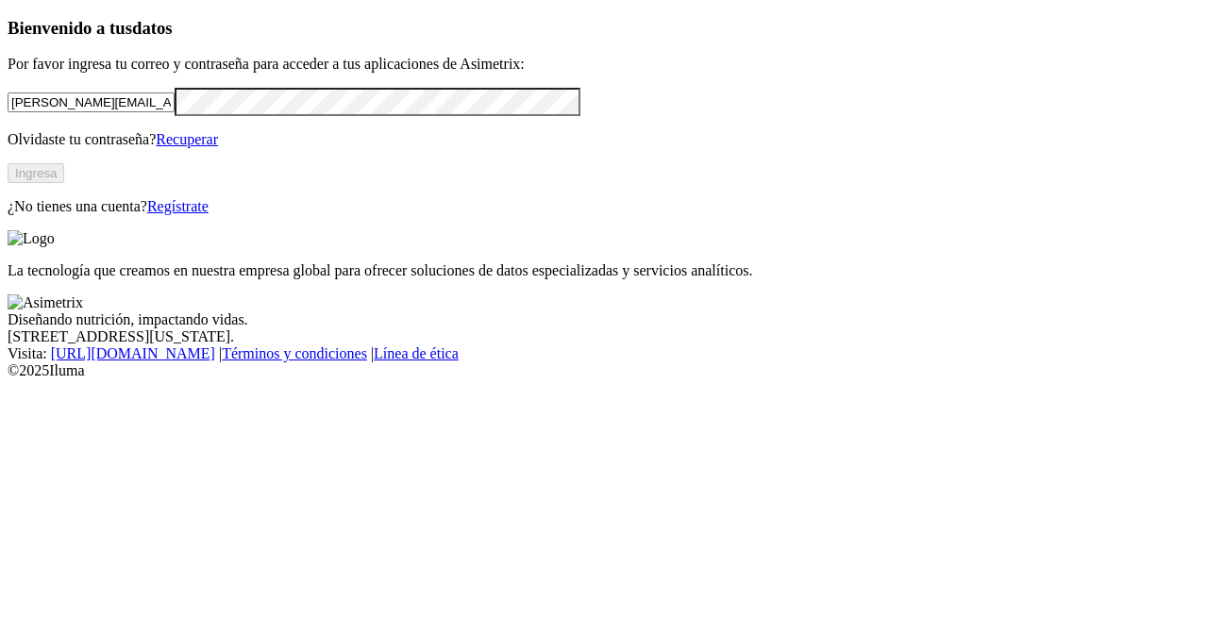  I want to click on img: Asimetrix, so click(45, 303).